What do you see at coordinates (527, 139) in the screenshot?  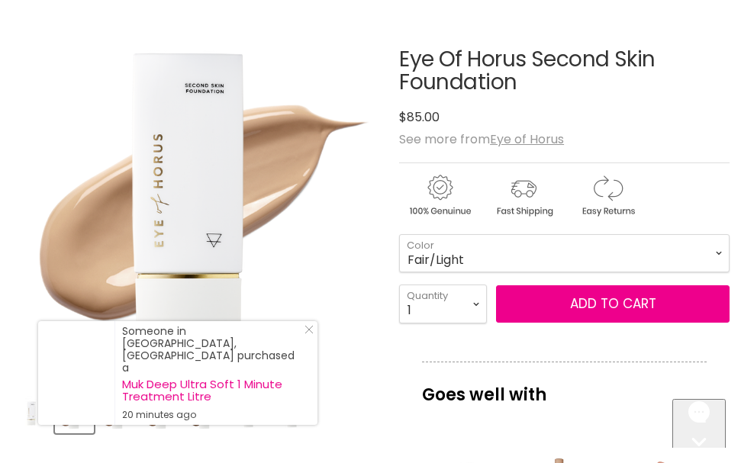 I see `u: Eye of Horus` at bounding box center [527, 139].